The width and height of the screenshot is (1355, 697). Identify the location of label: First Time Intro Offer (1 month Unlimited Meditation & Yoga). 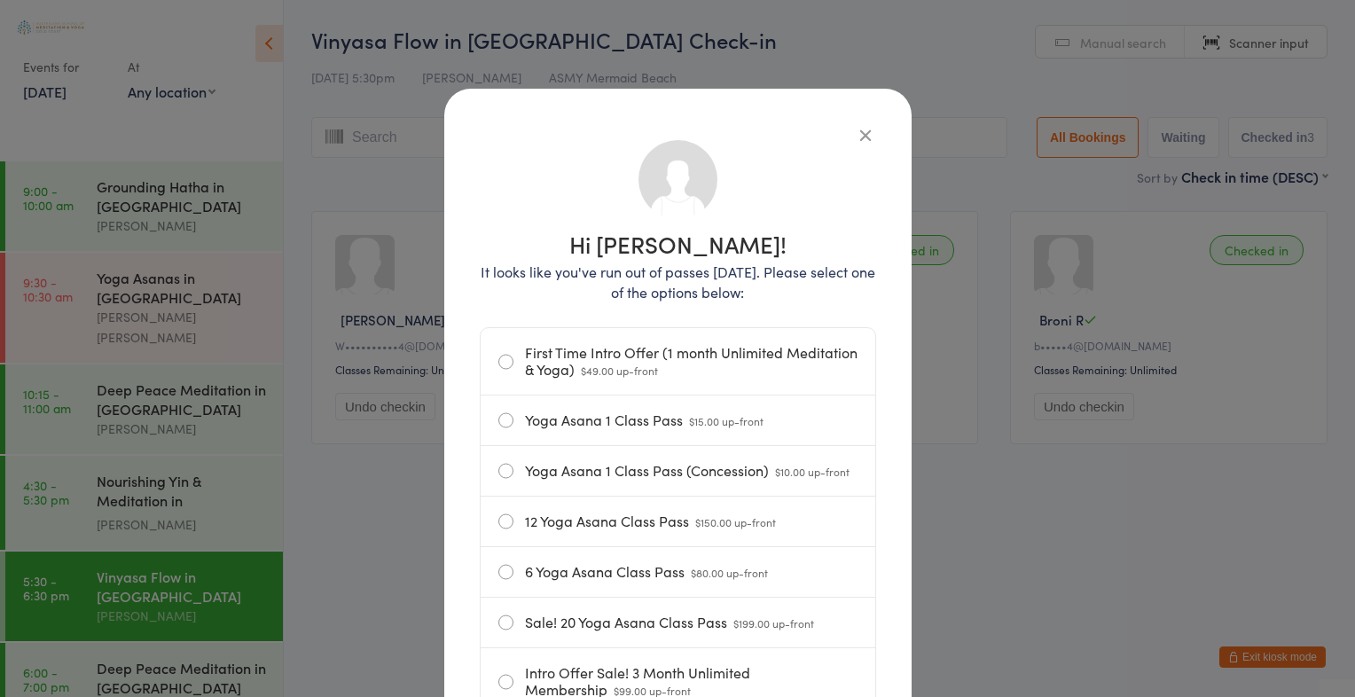
(677, 361).